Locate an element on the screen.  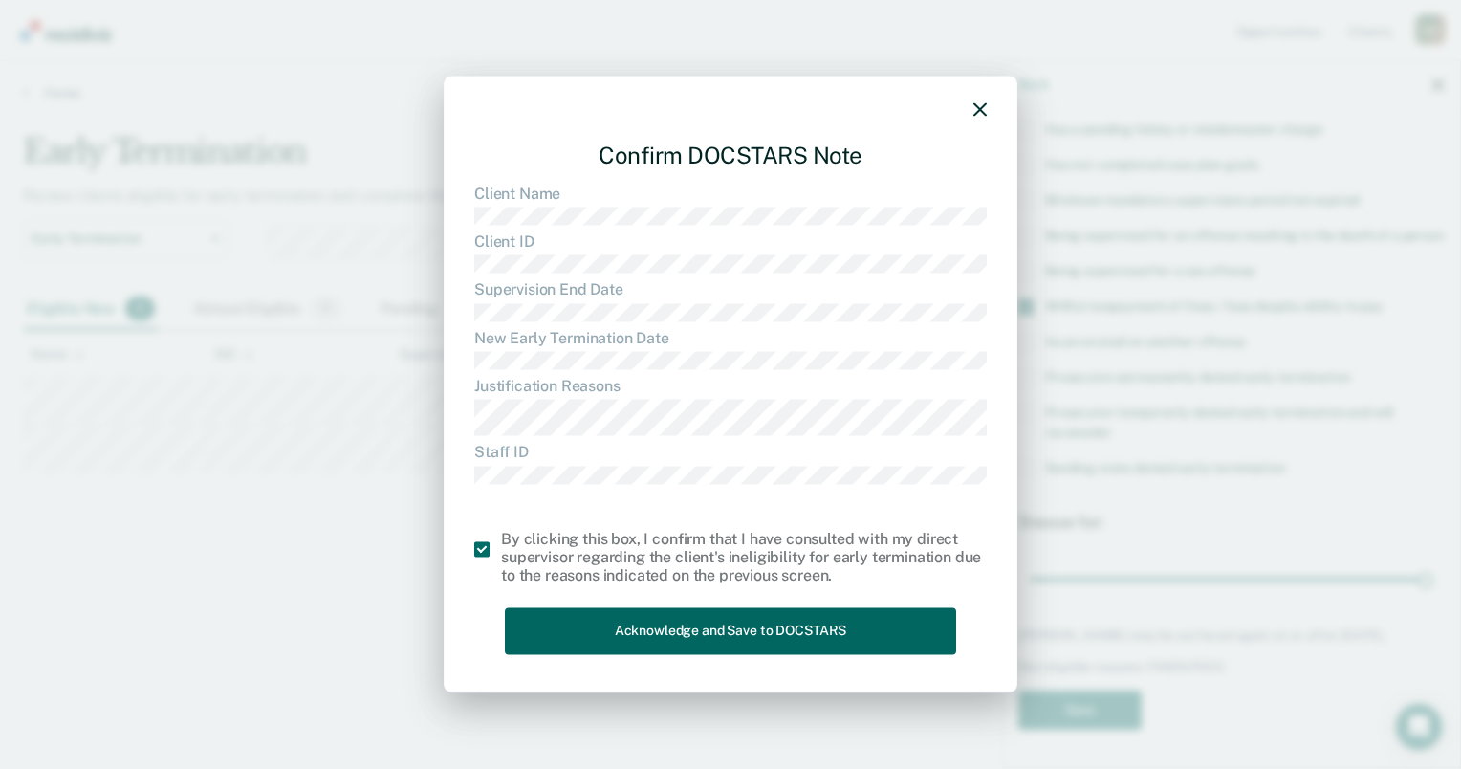
button: Acknowledge and Save to DOCSTARS is located at coordinates (730, 631).